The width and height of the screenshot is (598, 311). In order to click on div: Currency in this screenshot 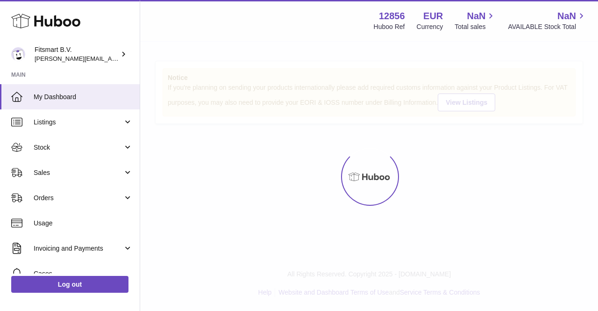, I will do `click(430, 27)`.